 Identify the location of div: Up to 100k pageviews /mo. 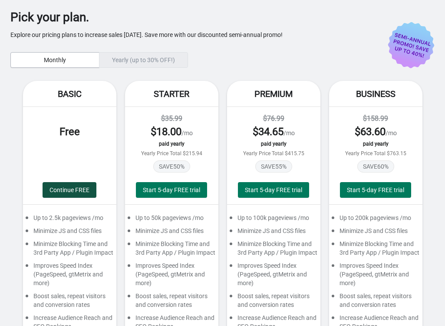
(274, 220).